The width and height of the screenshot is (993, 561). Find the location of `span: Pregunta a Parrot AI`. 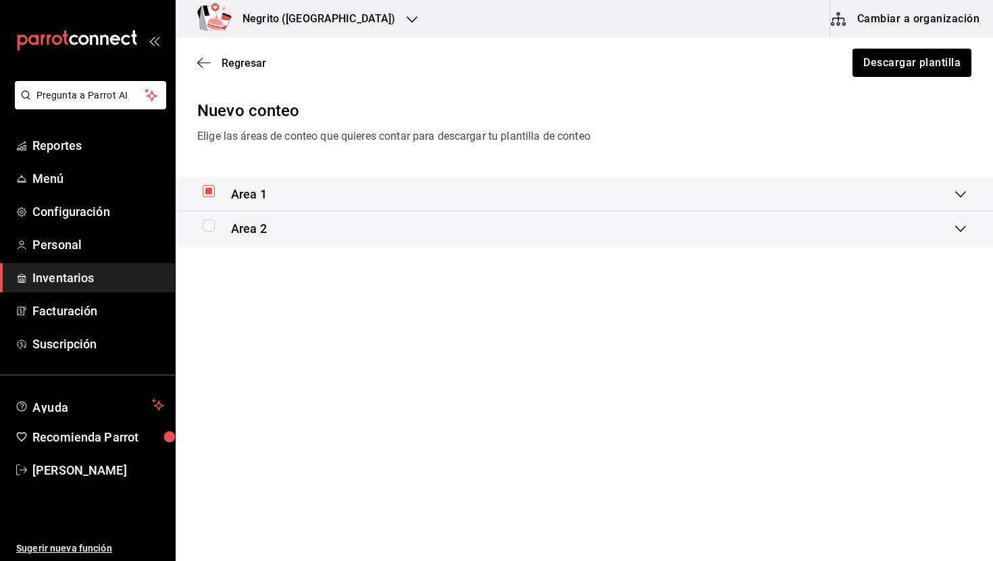

span: Pregunta a Parrot AI is located at coordinates (90, 95).